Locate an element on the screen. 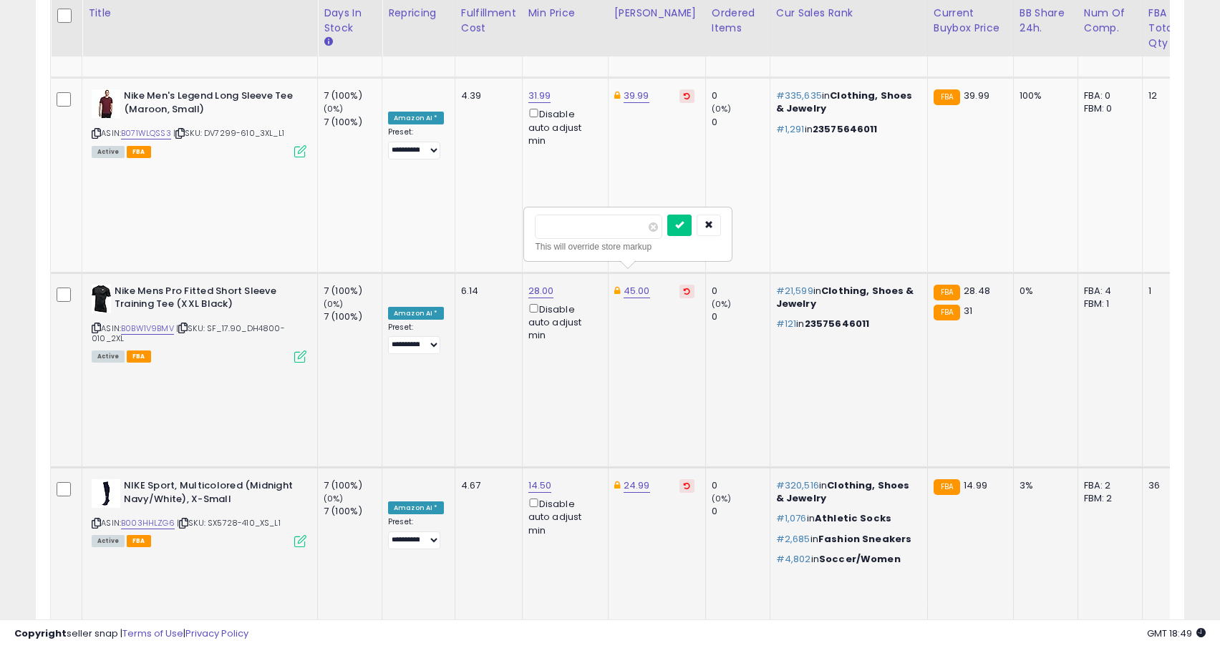  div: Cur Sales Rank is located at coordinates (848, 13).